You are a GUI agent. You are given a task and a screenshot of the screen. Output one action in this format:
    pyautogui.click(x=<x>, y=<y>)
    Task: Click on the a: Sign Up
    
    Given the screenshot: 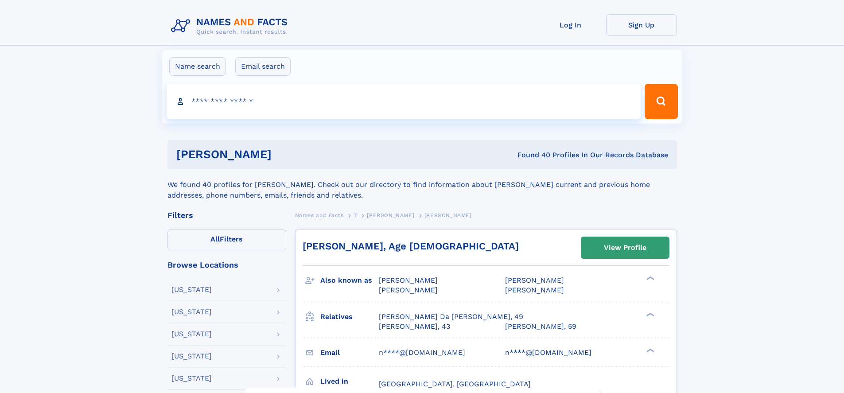 What is the action you would take?
    pyautogui.click(x=642, y=25)
    